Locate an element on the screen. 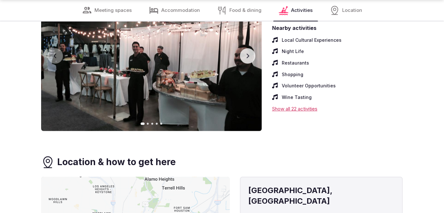 This screenshot has height=213, width=444. span: Nearby activities is located at coordinates (337, 28).